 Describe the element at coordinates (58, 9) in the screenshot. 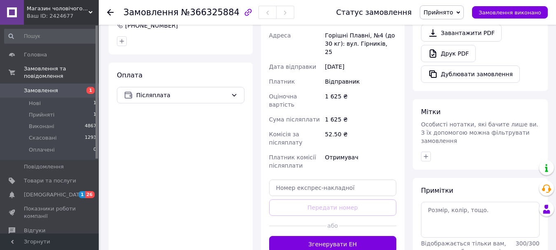

I see `span: Магазин чоловічого одягу "BUTIK 77"` at that location.